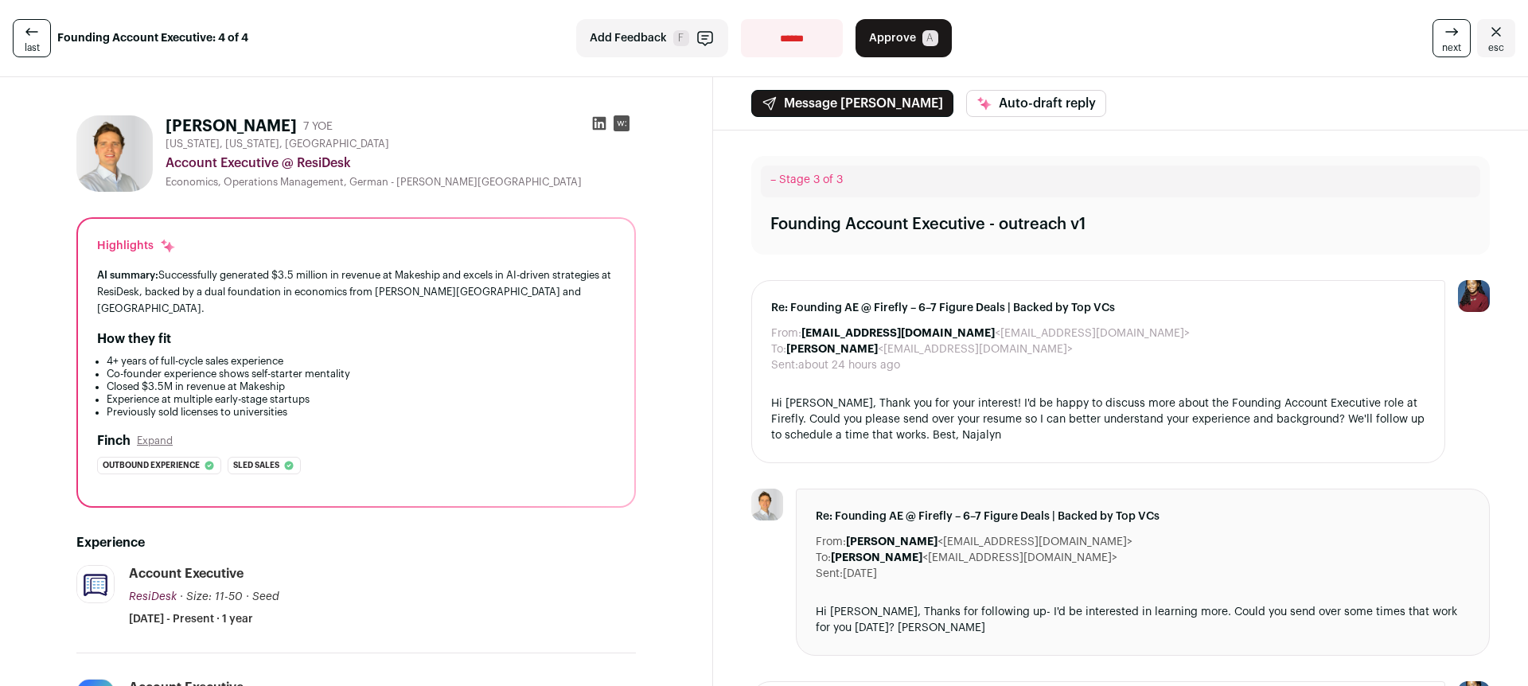 The width and height of the screenshot is (1528, 686). What do you see at coordinates (361, 361) in the screenshot?
I see `li: 4+ years of full-cycle sales experience` at bounding box center [361, 361].